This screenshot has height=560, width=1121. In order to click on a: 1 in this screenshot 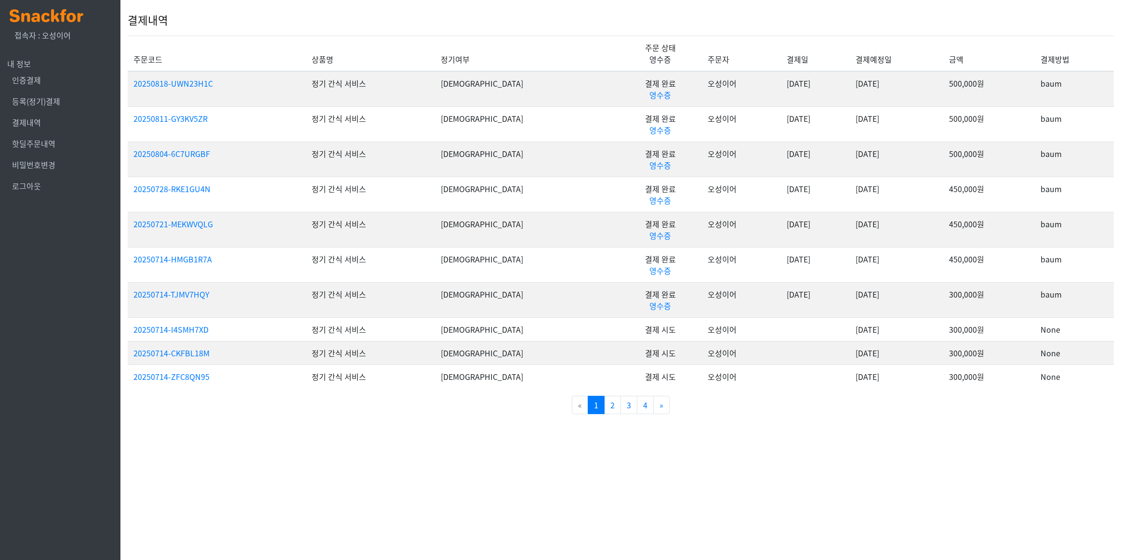, I will do `click(596, 405)`.